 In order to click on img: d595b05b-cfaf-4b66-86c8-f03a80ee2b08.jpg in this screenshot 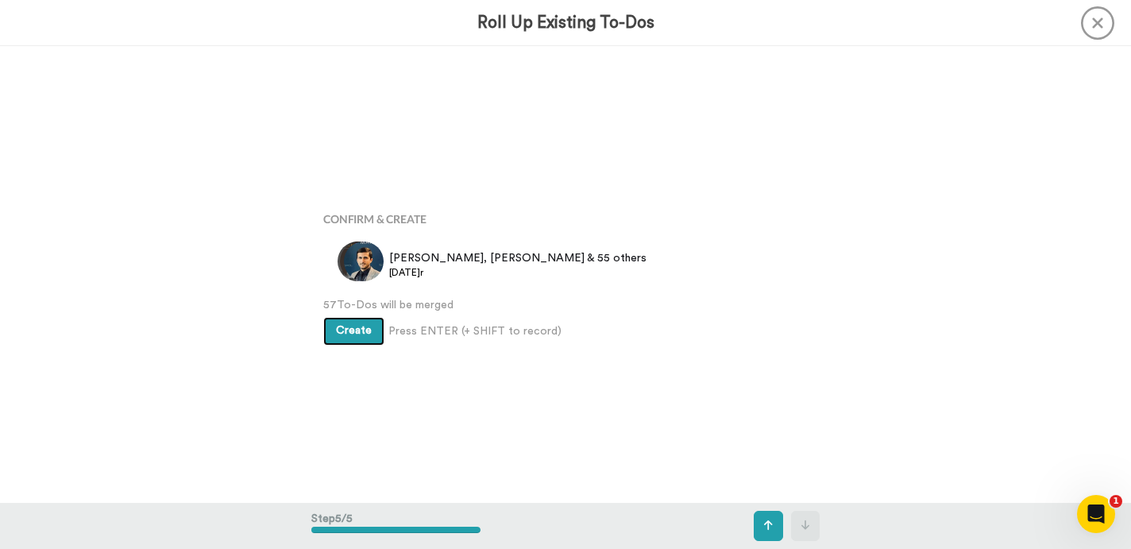, I will do `click(358, 261)`.